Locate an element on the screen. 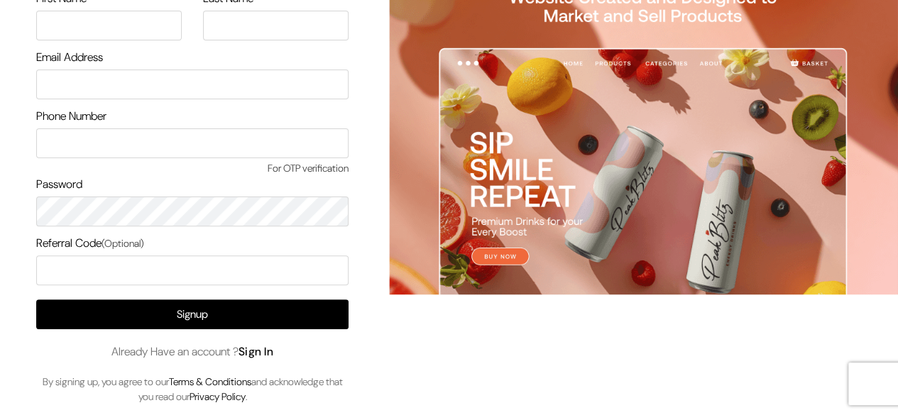 This screenshot has height=415, width=898. span: For OTP verification is located at coordinates (192, 168).